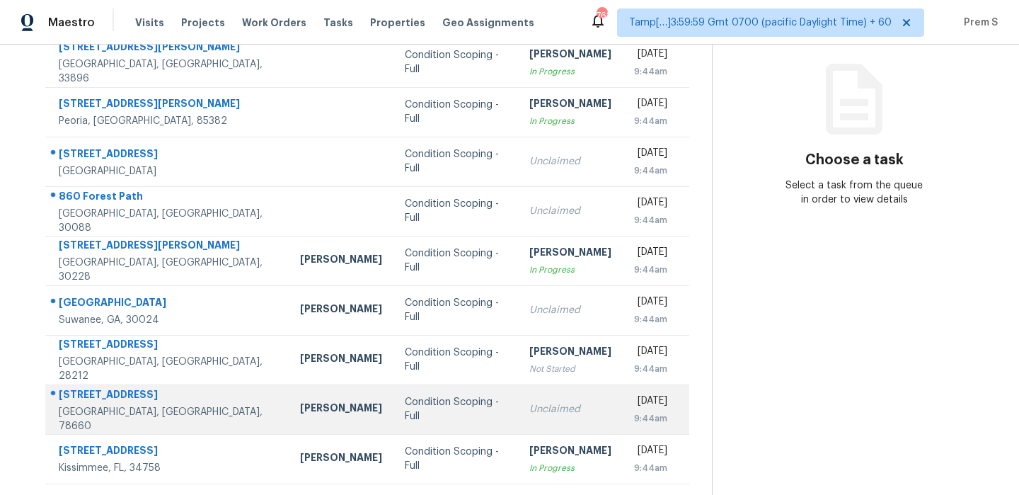 The width and height of the screenshot is (1019, 495). I want to click on h3: Choose a task, so click(854, 160).